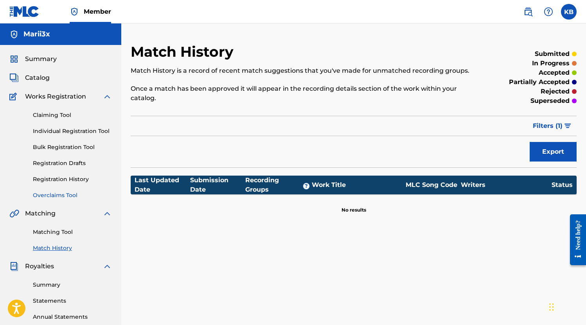  I want to click on h2: Match History, so click(184, 52).